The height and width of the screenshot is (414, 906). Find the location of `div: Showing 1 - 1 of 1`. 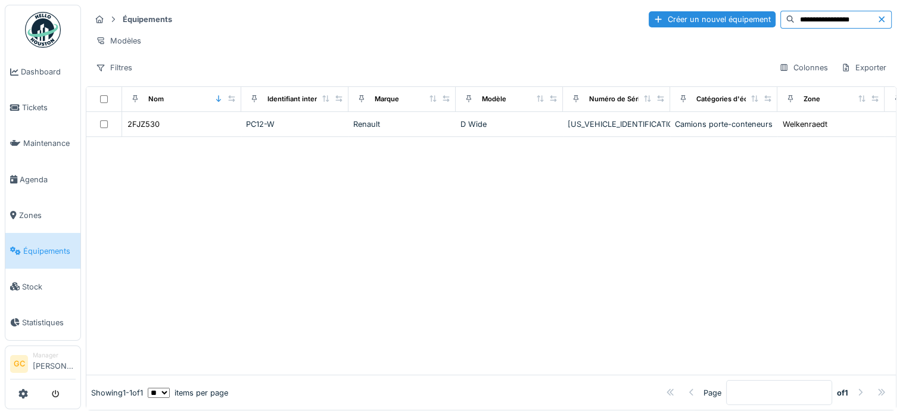

div: Showing 1 - 1 of 1 is located at coordinates (117, 392).